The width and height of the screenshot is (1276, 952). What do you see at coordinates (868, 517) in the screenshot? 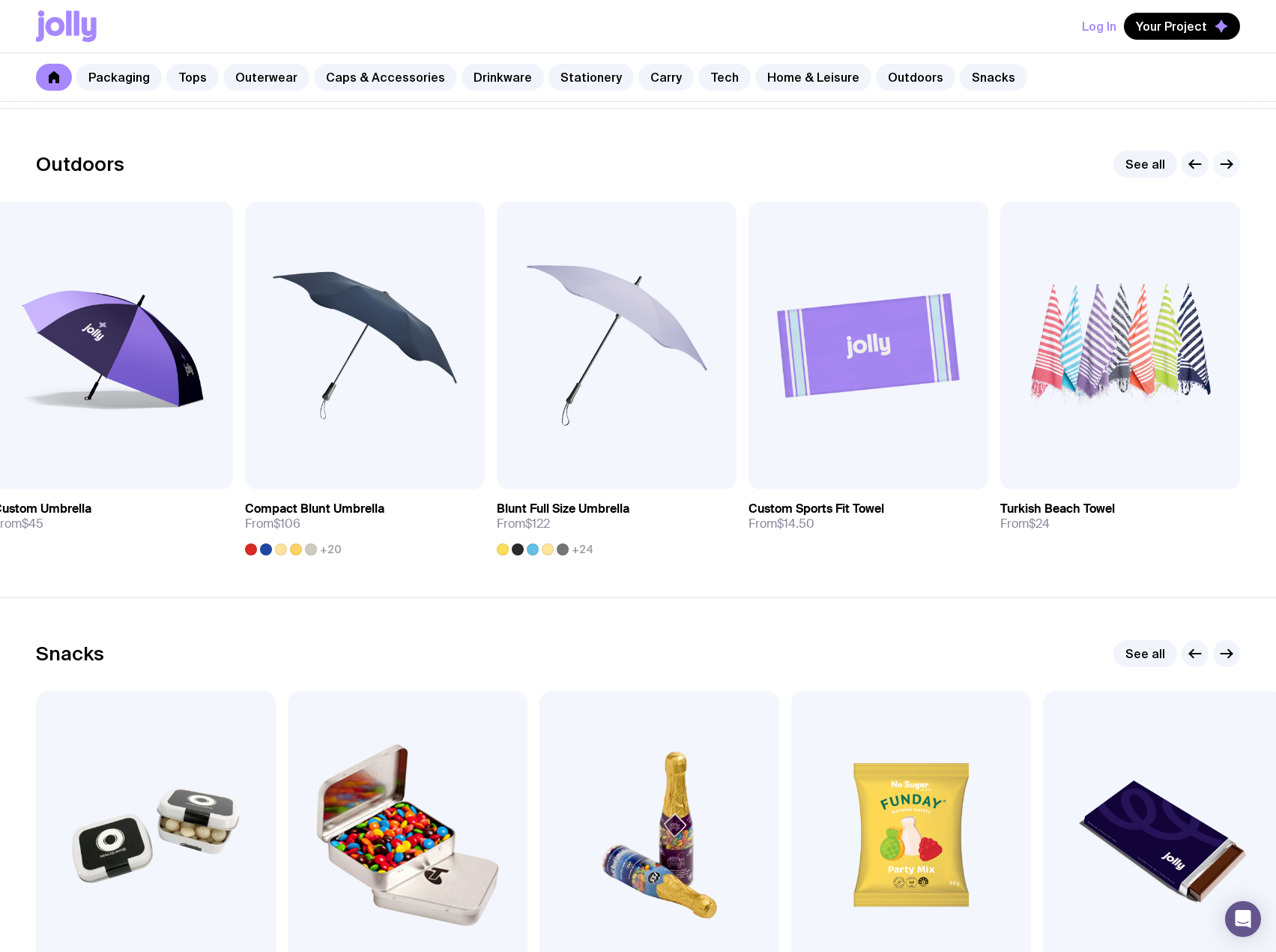
I see `a: Custom Sports Fit TowelFrom$14.50` at bounding box center [868, 517].